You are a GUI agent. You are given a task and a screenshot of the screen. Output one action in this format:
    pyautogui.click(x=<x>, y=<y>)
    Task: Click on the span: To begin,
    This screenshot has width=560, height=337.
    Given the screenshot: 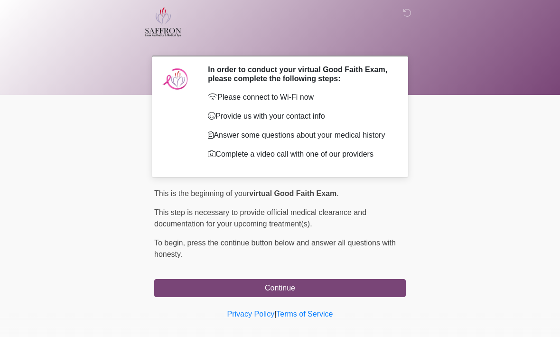 What is the action you would take?
    pyautogui.click(x=170, y=242)
    